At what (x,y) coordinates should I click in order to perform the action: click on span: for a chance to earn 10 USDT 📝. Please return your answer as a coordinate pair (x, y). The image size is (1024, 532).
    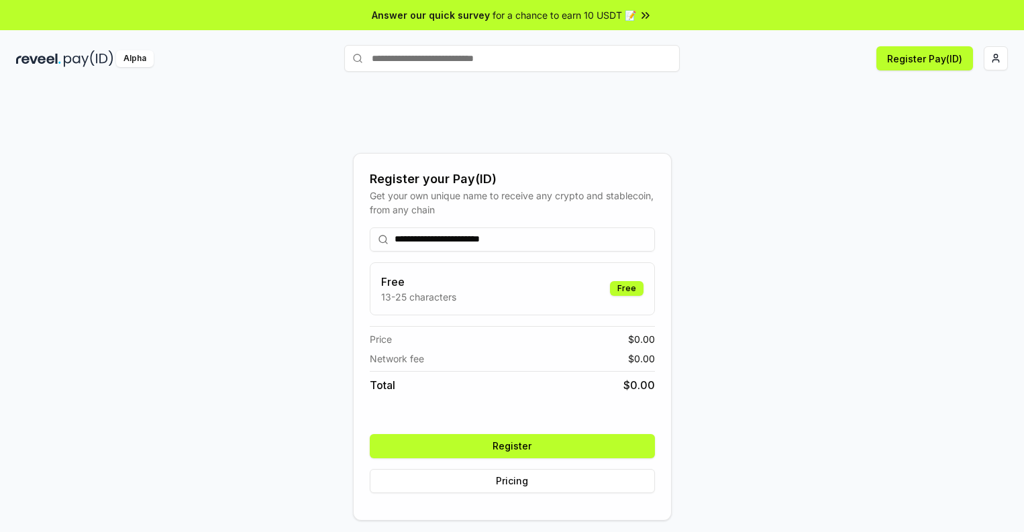
    Looking at the image, I should click on (564, 15).